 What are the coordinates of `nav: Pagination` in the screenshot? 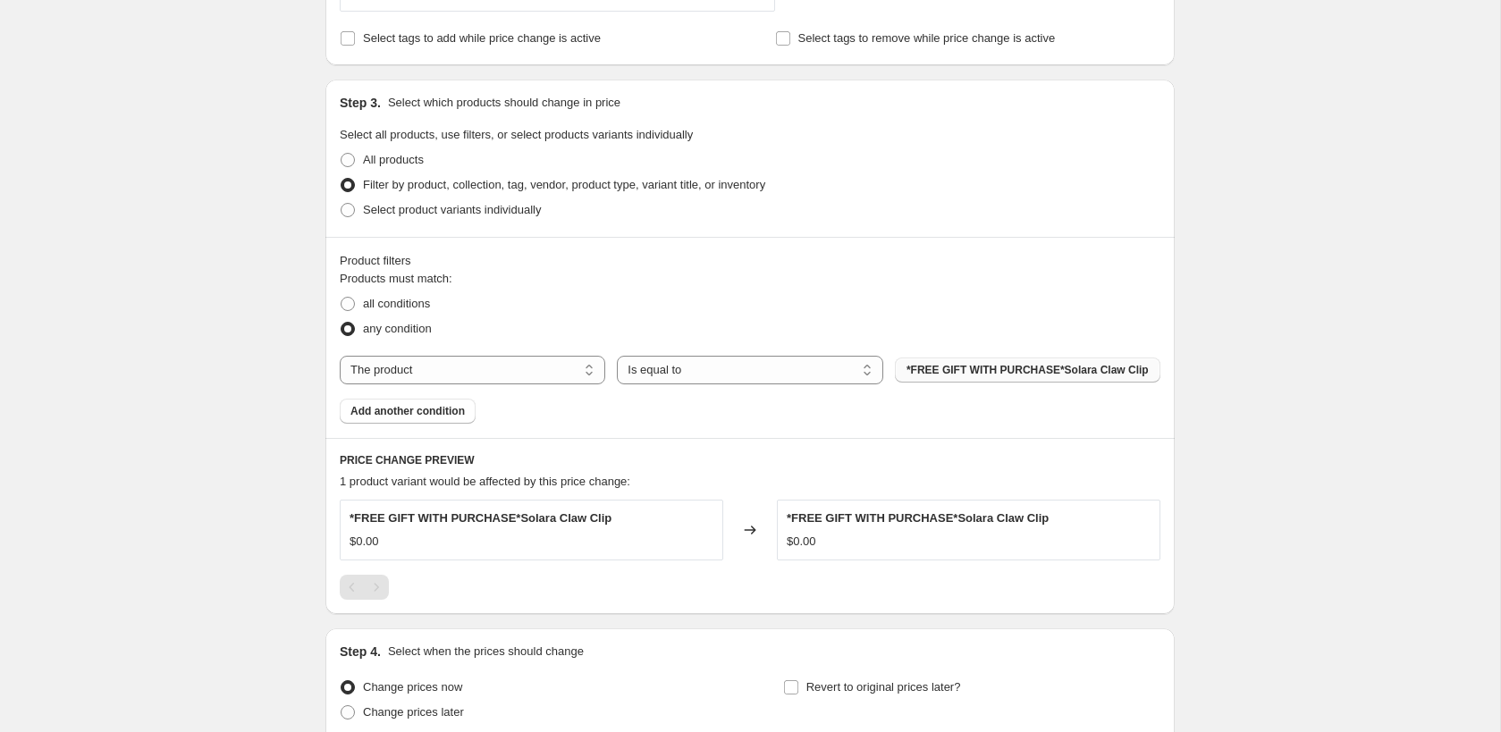 It's located at (364, 587).